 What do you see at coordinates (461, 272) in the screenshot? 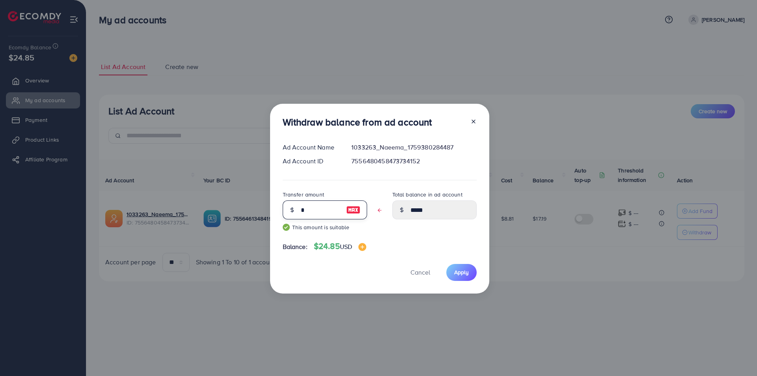
I see `button: Apply` at bounding box center [461, 272].